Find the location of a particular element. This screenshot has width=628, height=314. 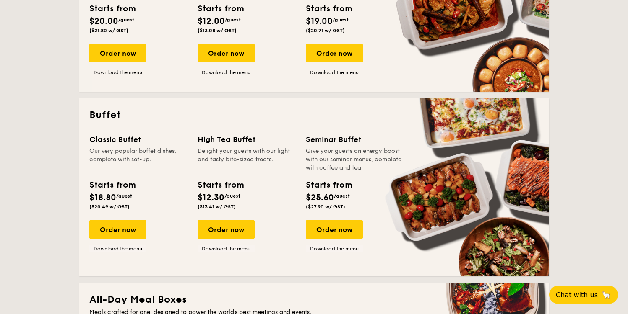

span: $12.00 is located at coordinates (211, 21).